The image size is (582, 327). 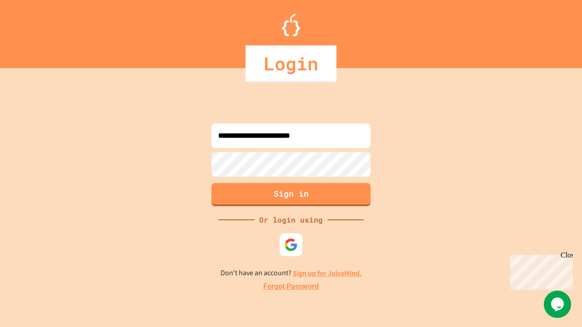 What do you see at coordinates (291, 273) in the screenshot?
I see `p: Don't have an account?` at bounding box center [291, 273].